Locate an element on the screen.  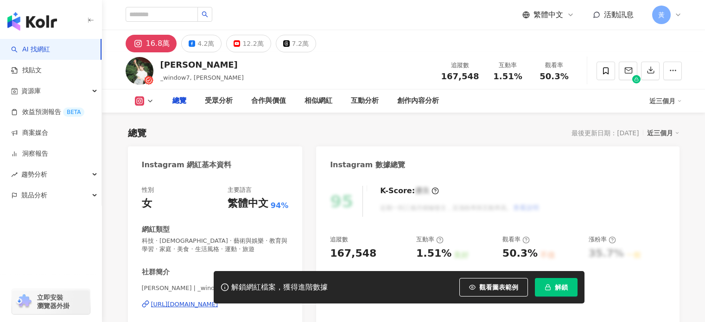
span: 活動訊息 is located at coordinates (619, 14).